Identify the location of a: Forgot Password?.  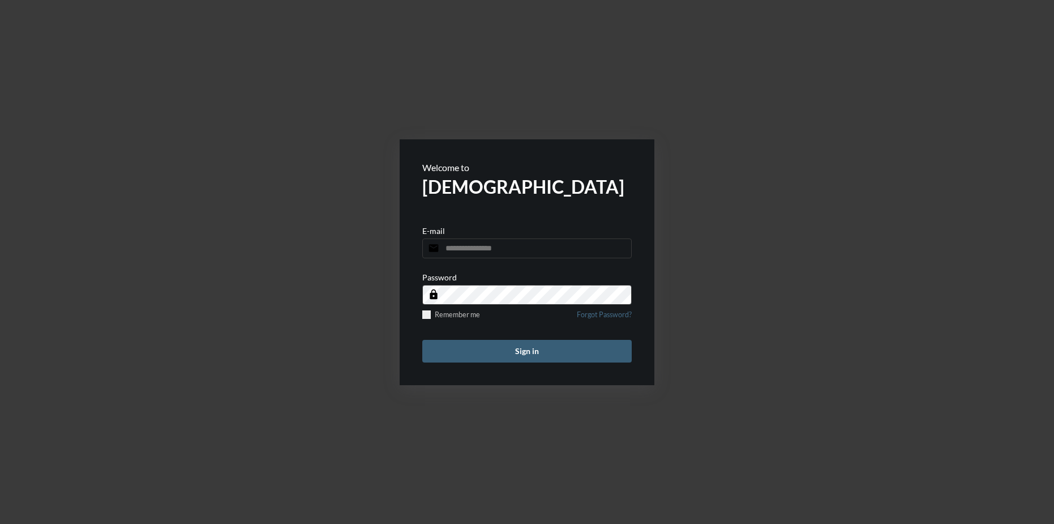
(604, 318).